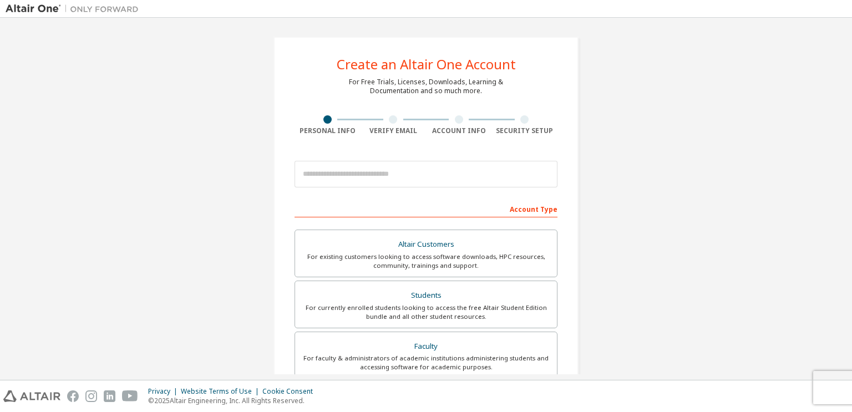  What do you see at coordinates (426, 363) in the screenshot?
I see `div: For faculty & administrators of academic institutions administering students and accessing softwa...` at bounding box center [426, 363].